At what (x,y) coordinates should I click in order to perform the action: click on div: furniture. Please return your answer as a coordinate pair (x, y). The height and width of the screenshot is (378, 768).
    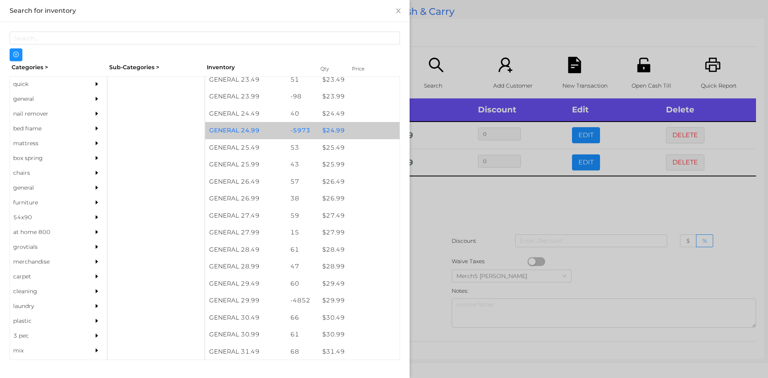
    Looking at the image, I should click on (46, 202).